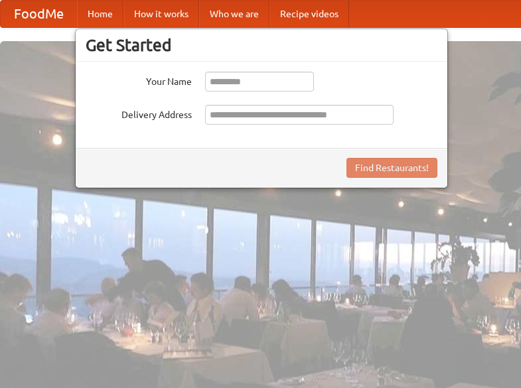  Describe the element at coordinates (234, 14) in the screenshot. I see `a: Who we are` at that location.